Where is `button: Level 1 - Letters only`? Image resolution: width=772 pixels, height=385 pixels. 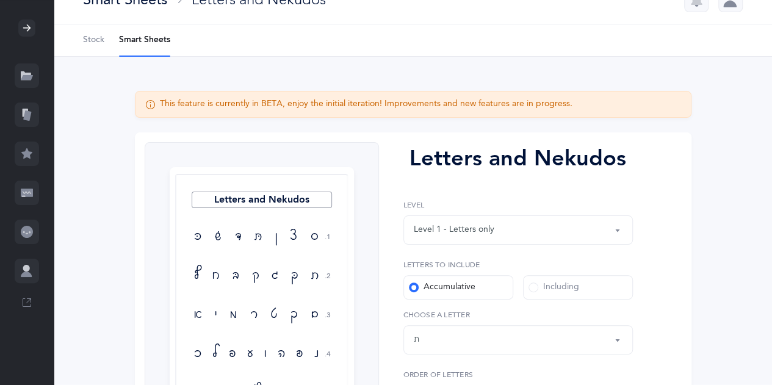
button: Level 1 - Letters only is located at coordinates (518, 230).